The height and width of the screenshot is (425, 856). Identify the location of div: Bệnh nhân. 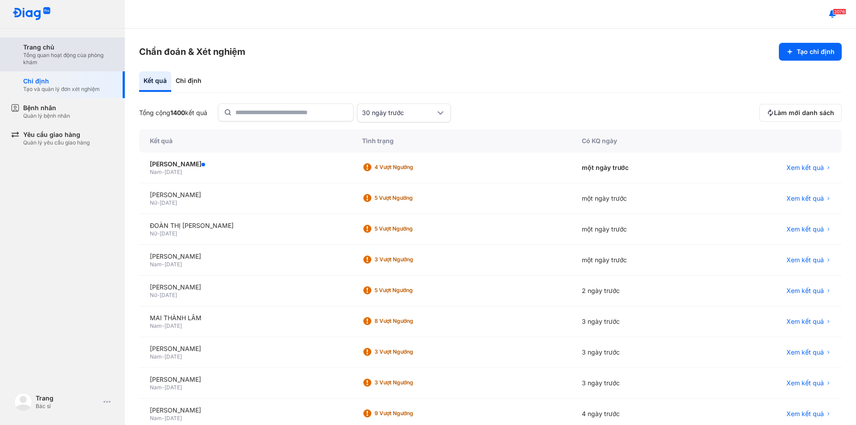
(46, 108).